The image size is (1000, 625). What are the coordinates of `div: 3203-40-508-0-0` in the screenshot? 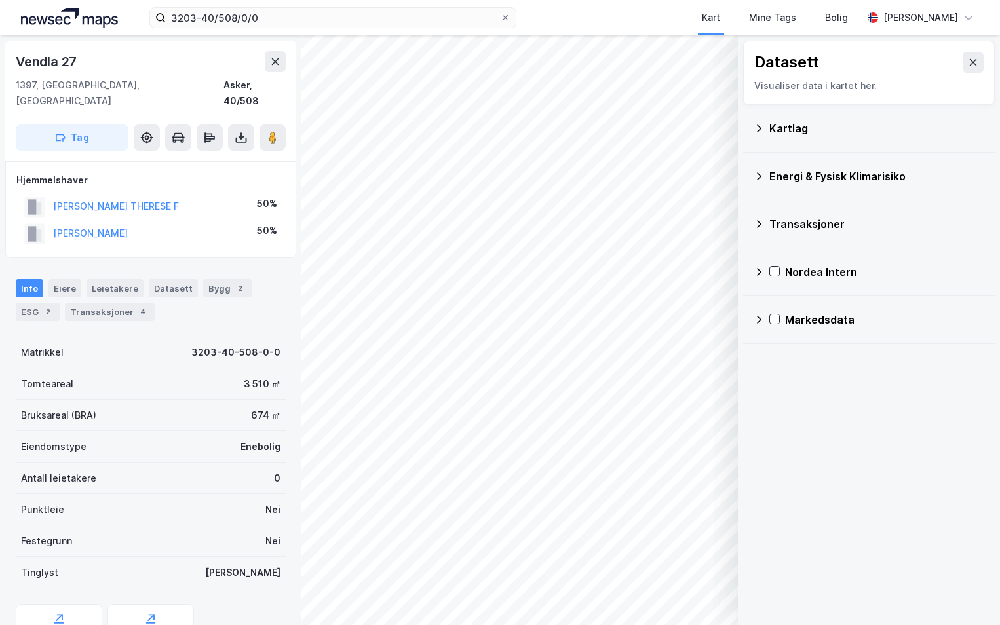 It's located at (236, 353).